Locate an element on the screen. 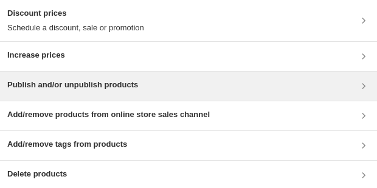 Image resolution: width=377 pixels, height=188 pixels. h3: Delete products is located at coordinates (37, 174).